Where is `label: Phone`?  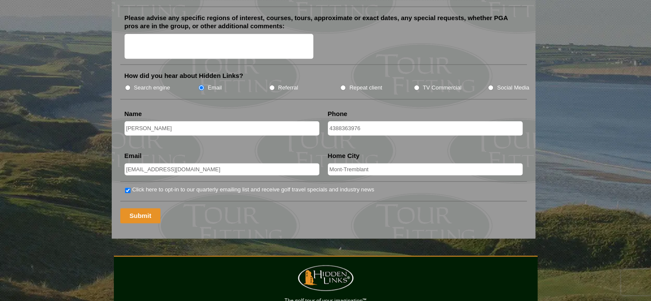 label: Phone is located at coordinates (338, 114).